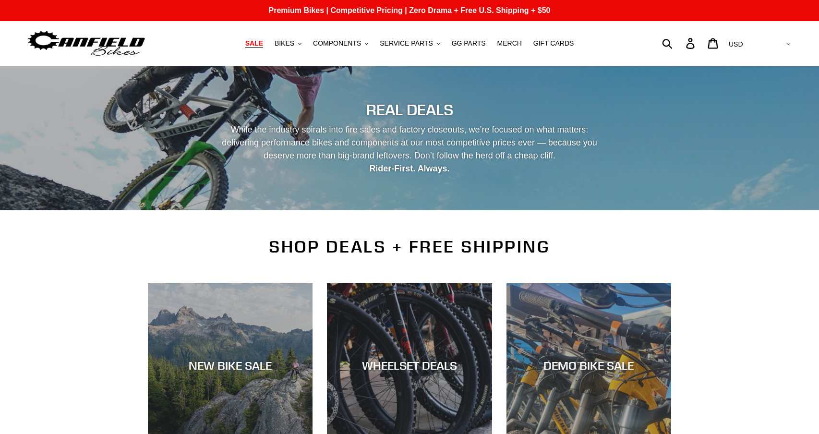 The height and width of the screenshot is (434, 819). What do you see at coordinates (509, 43) in the screenshot?
I see `span: MERCH` at bounding box center [509, 43].